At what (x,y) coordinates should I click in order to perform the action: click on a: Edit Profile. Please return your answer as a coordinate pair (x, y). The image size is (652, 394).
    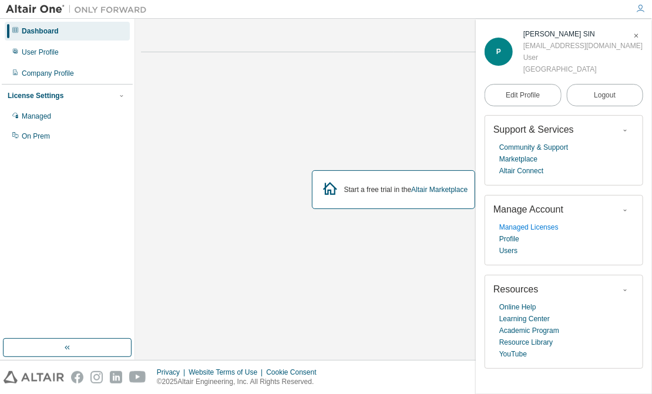
    Looking at the image, I should click on (523, 95).